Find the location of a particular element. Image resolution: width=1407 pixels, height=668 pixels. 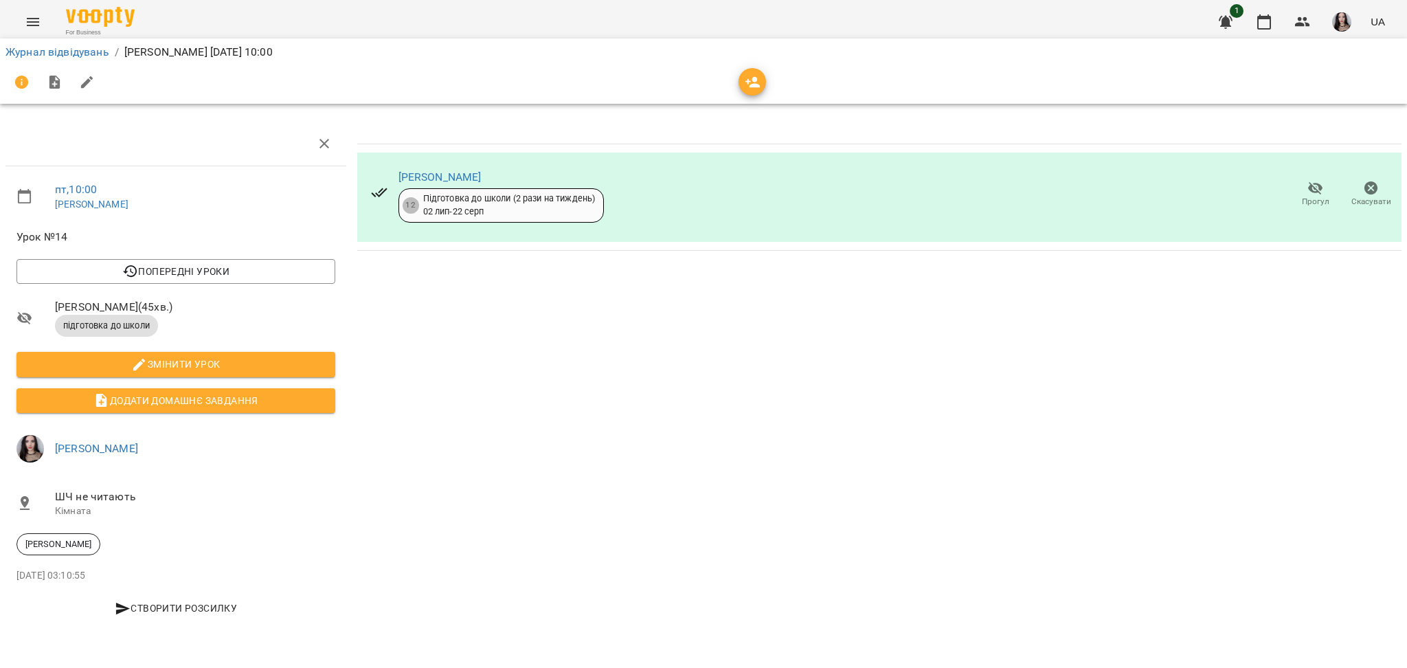

button: Додати домашнє завдання is located at coordinates (176, 401).